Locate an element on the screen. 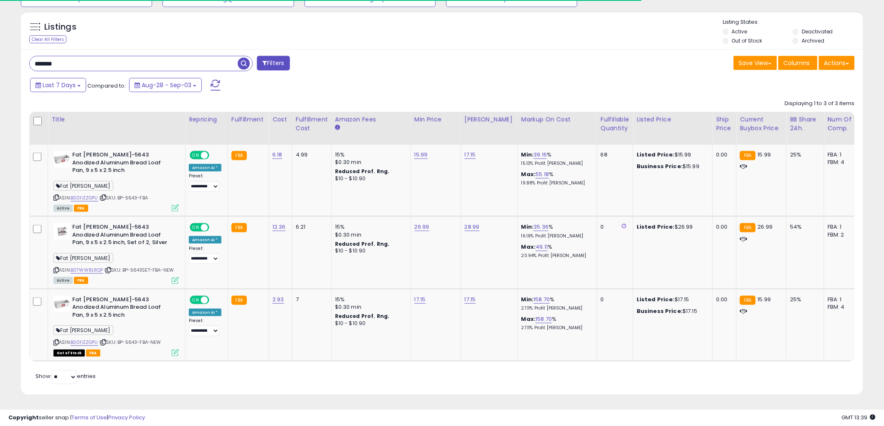 The image size is (884, 426). div: Amazon AI * is located at coordinates (205, 168).